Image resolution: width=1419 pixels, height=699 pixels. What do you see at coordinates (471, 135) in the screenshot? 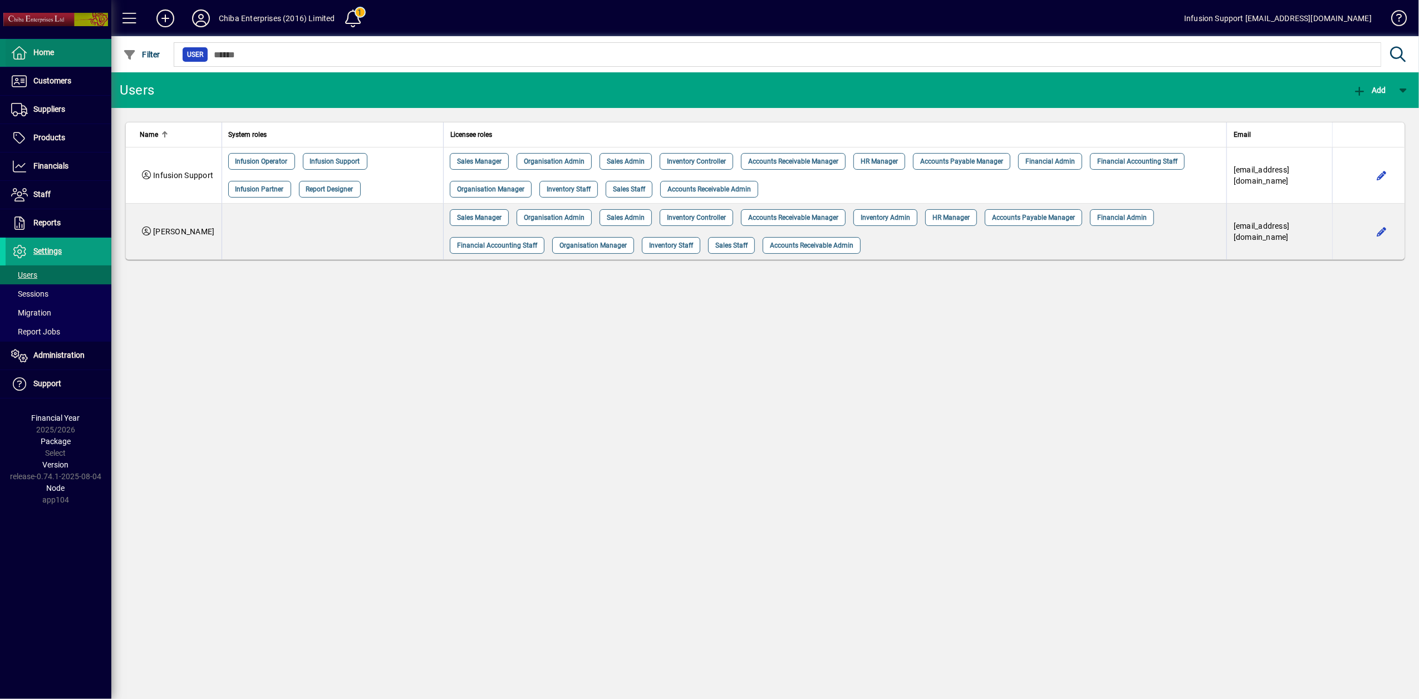
I see `span: Licensee roles` at bounding box center [471, 135].